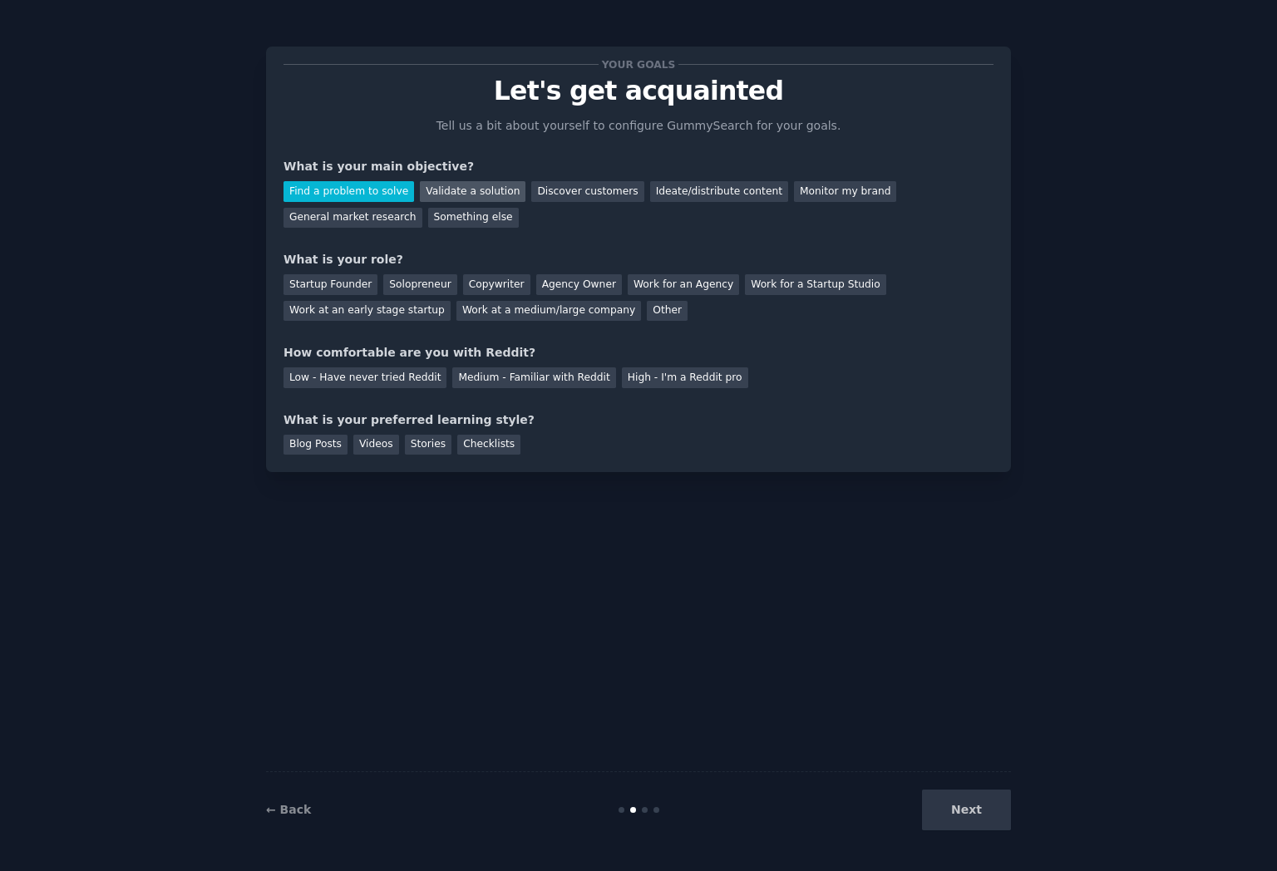 The height and width of the screenshot is (871, 1277). I want to click on div: Validate a solution, so click(472, 191).